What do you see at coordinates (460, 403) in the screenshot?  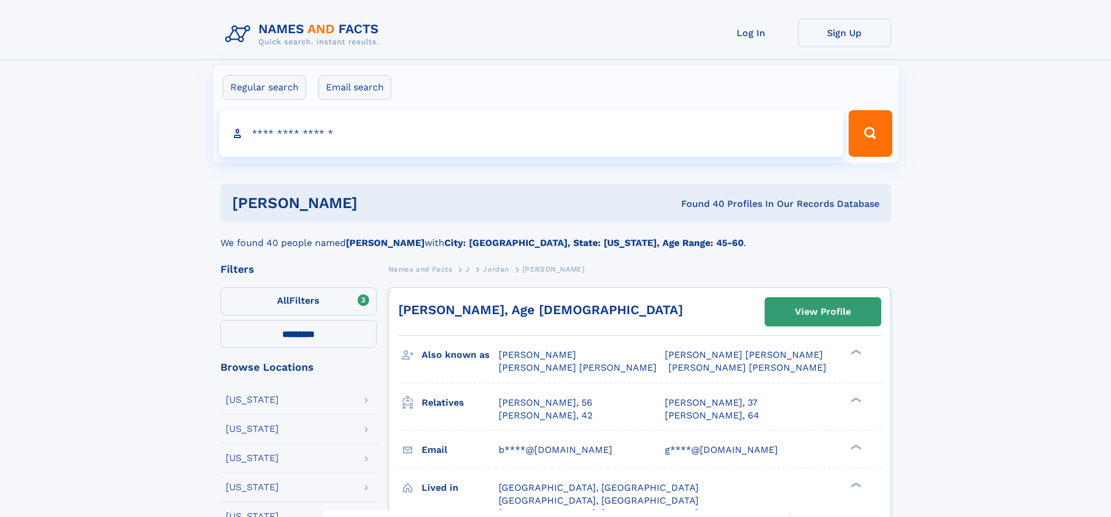 I see `h3: Relatives` at bounding box center [460, 403].